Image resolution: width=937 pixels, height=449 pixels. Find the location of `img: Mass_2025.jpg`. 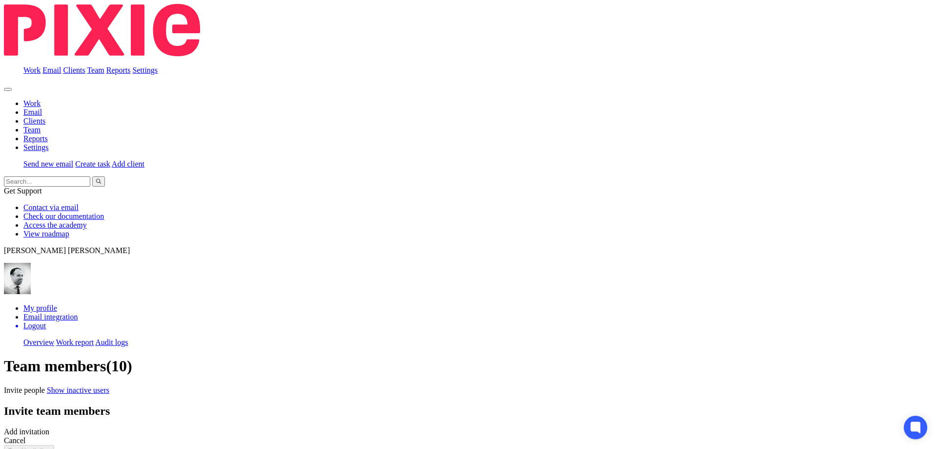

img: Mass_2025.jpg is located at coordinates (17, 278).